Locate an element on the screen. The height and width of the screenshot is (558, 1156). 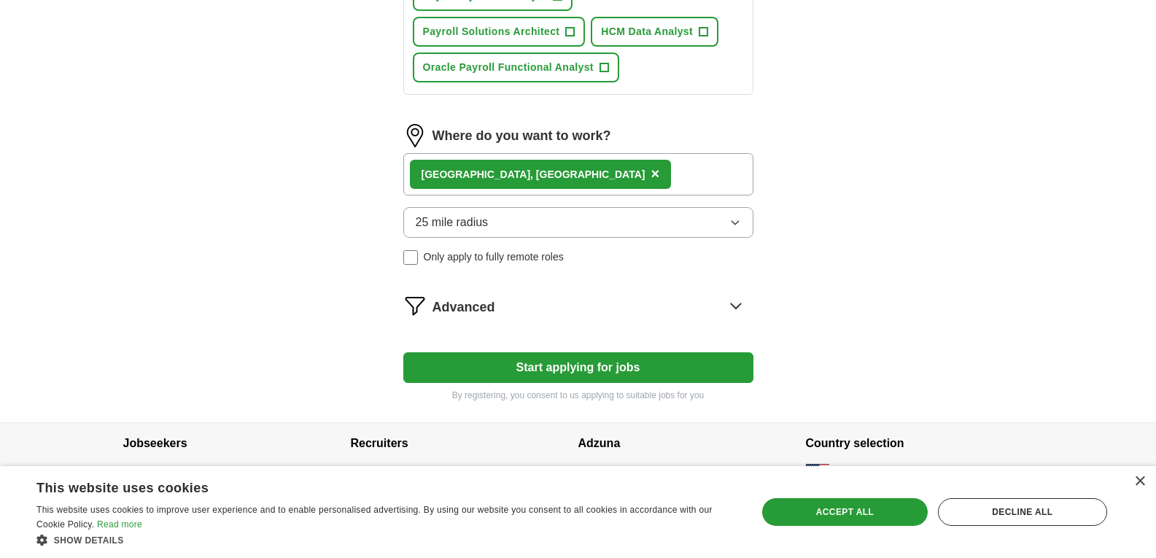
span: 25 mile radius is located at coordinates (452, 223).